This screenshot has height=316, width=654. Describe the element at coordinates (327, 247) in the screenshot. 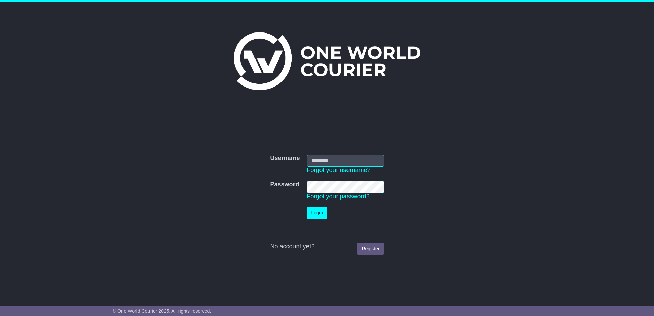

I see `div: No account yet?` at that location.